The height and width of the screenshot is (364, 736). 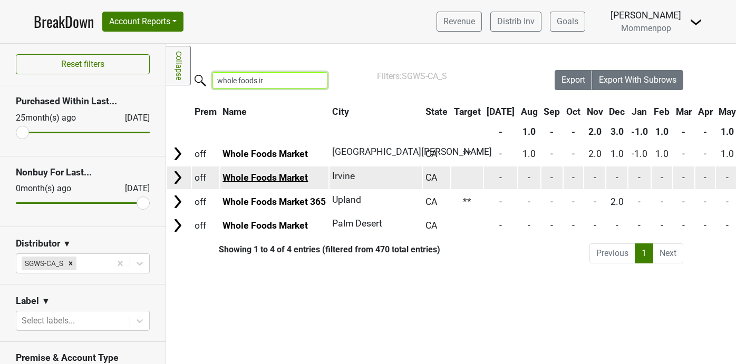 What do you see at coordinates (143, 22) in the screenshot?
I see `button: Account Reports` at bounding box center [143, 22].